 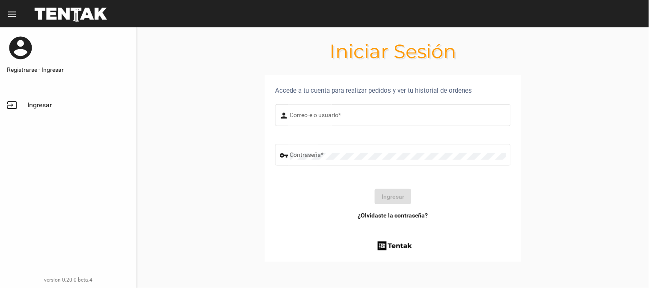 I want to click on div: Accede a tu cuenta para realizar pedidos y ver tu historial de ordenes, so click(x=393, y=91).